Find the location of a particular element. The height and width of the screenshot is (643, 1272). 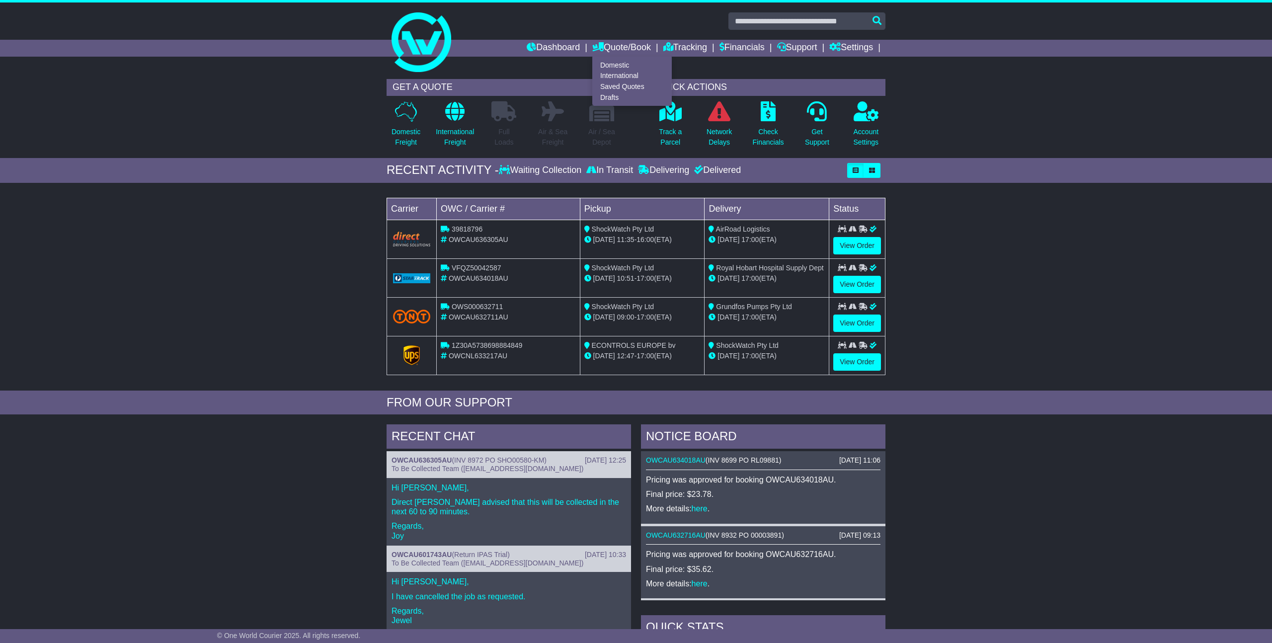

p: Track a Parcel is located at coordinates (670, 137).